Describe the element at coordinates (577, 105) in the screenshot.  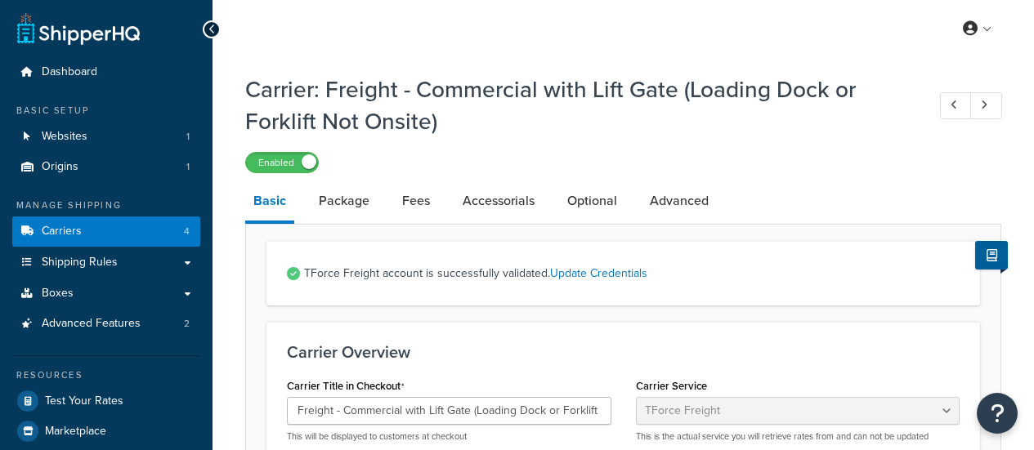
I see `h1: Carrier: Freight - Commercial with Lift Gate (Loading Dock or Forklift Not Onsite)` at that location.